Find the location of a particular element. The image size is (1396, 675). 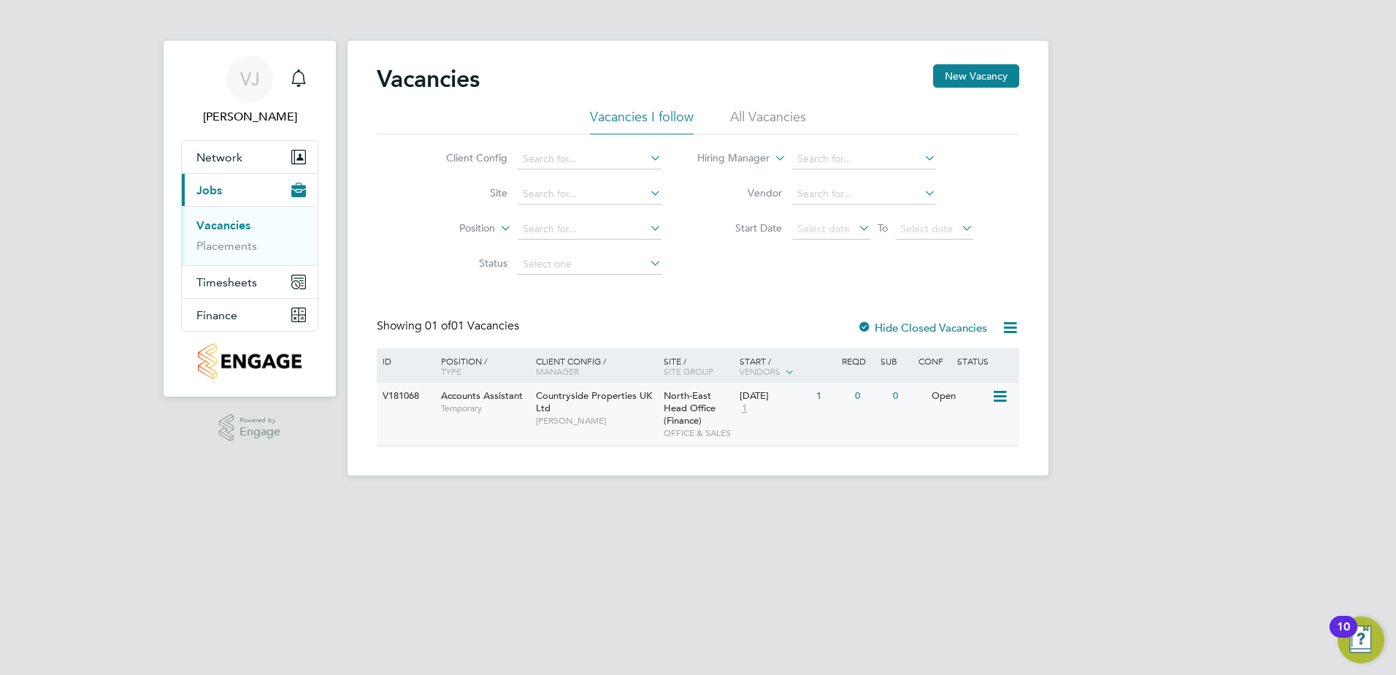

span: To is located at coordinates (883, 228).